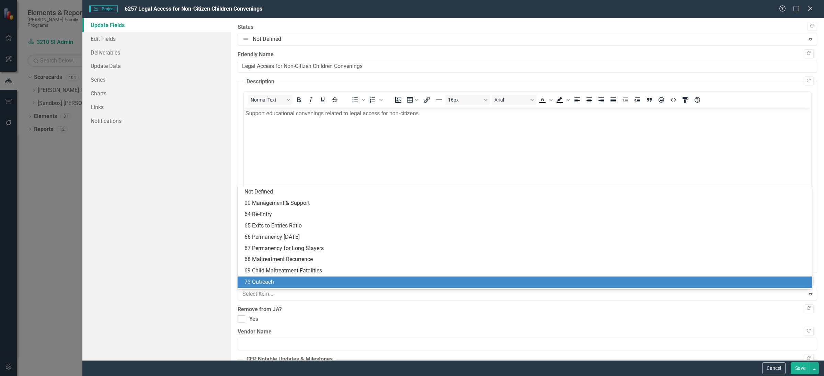  What do you see at coordinates (156, 93) in the screenshot?
I see `a: Charts` at bounding box center [156, 93].